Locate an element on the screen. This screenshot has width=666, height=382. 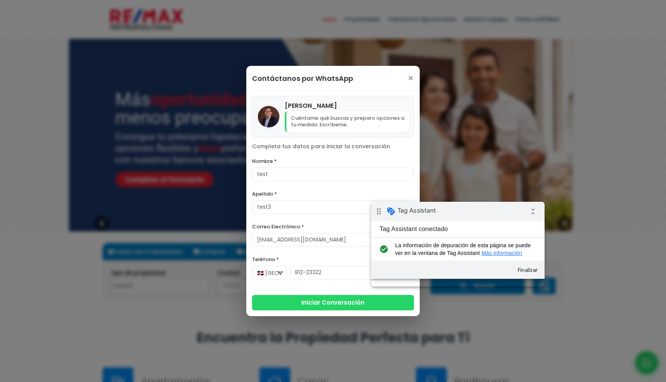
img: Hugo Pagan is located at coordinates (269, 117).